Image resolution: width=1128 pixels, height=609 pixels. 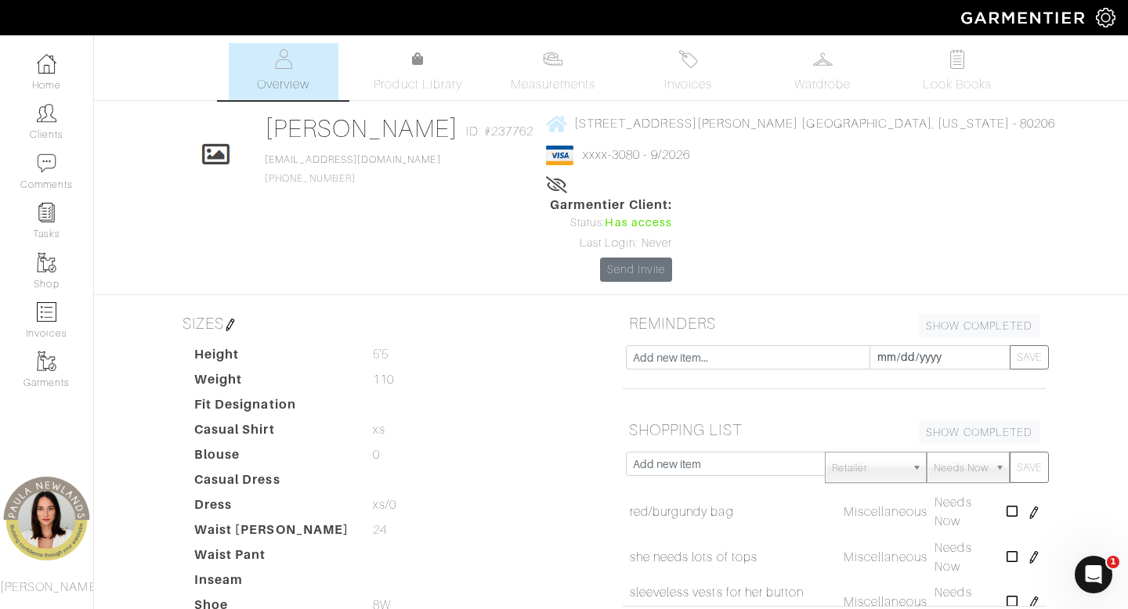 I want to click on a: Overview, so click(x=284, y=71).